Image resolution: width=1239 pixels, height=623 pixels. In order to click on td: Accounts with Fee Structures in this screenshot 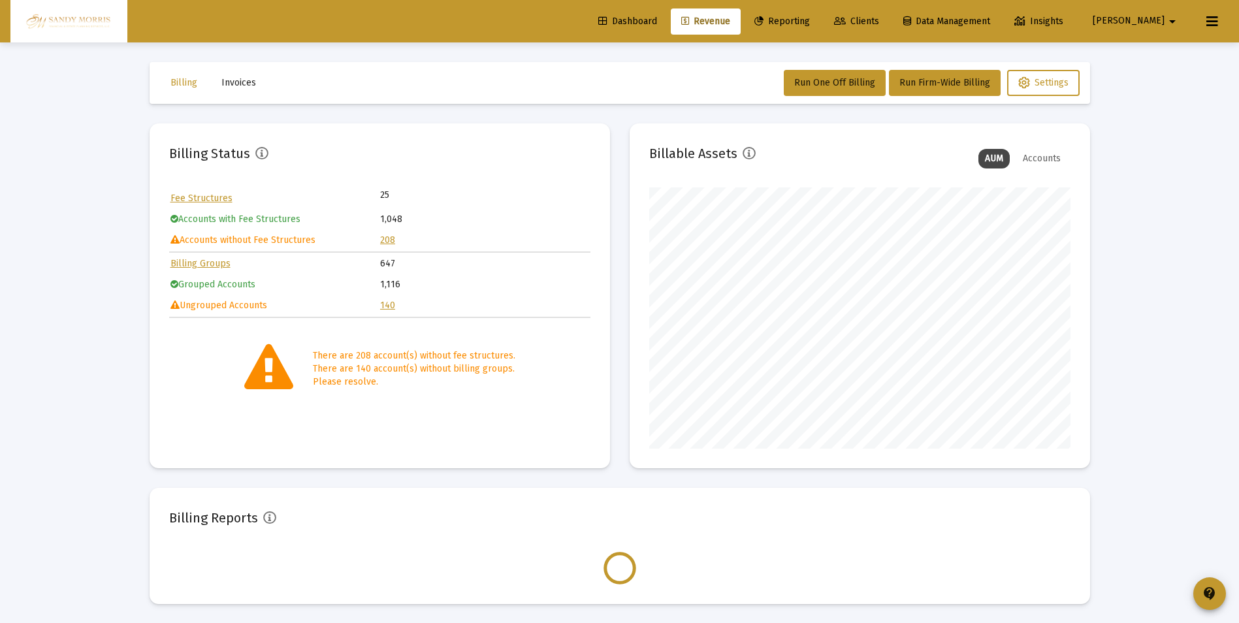, I will do `click(275, 219)`.